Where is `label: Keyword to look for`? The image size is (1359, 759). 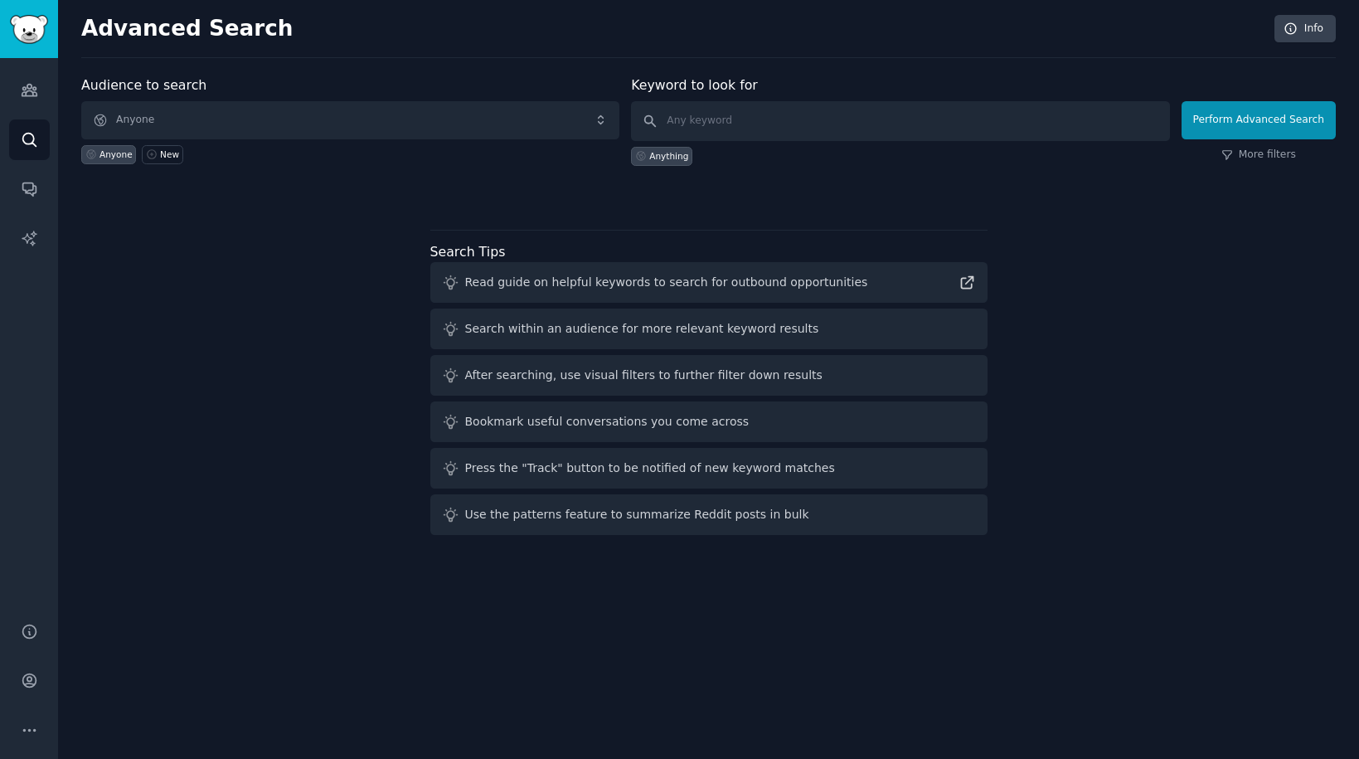
label: Keyword to look for is located at coordinates (694, 85).